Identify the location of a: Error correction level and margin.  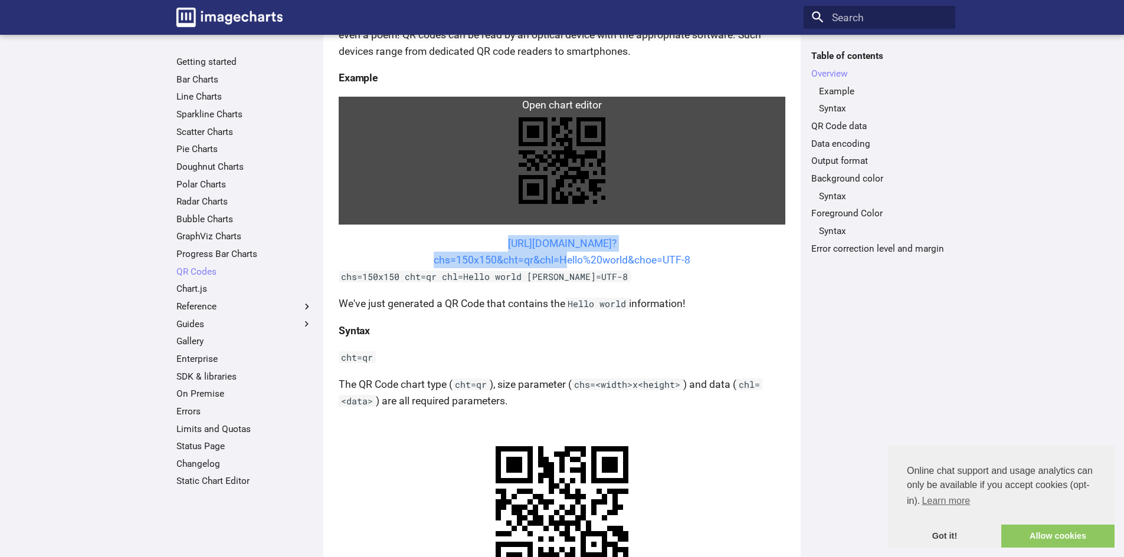
(879, 249).